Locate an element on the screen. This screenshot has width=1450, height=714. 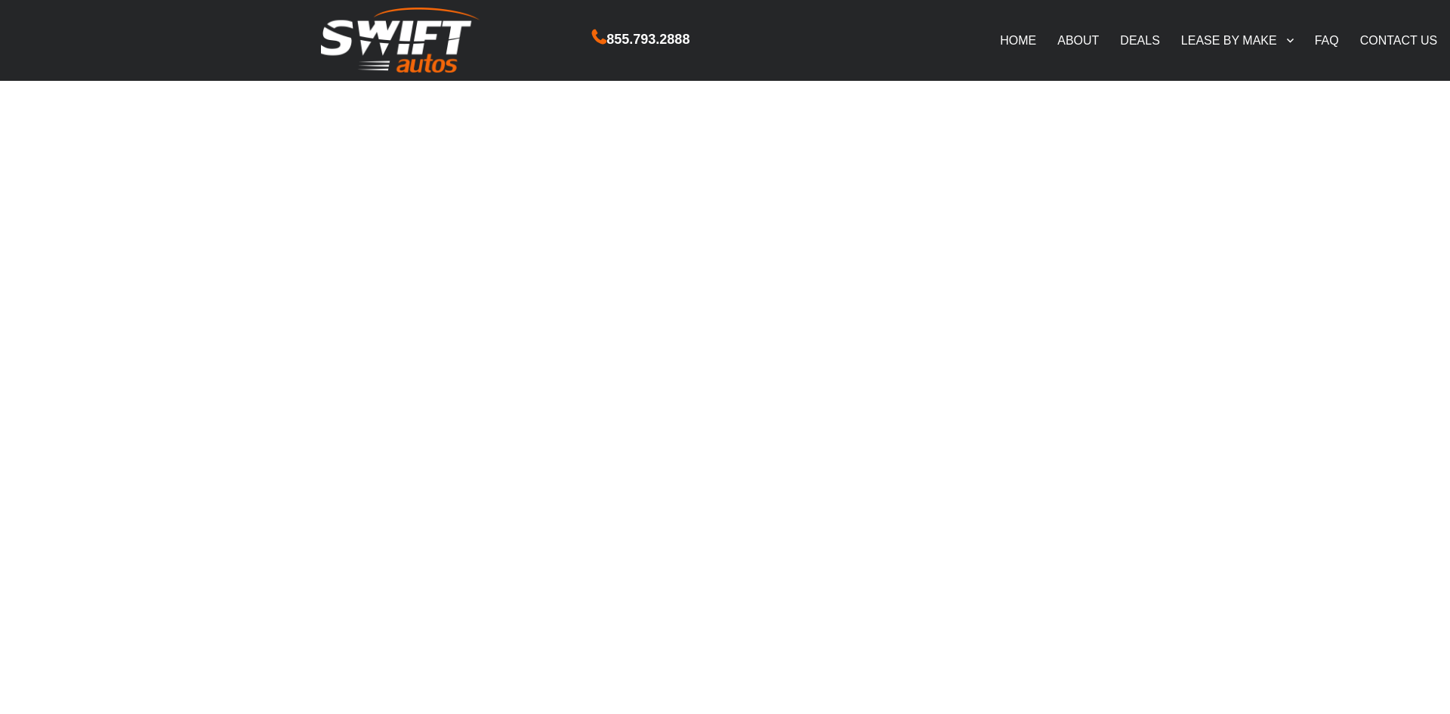
a: CONTACT US is located at coordinates (1399, 40).